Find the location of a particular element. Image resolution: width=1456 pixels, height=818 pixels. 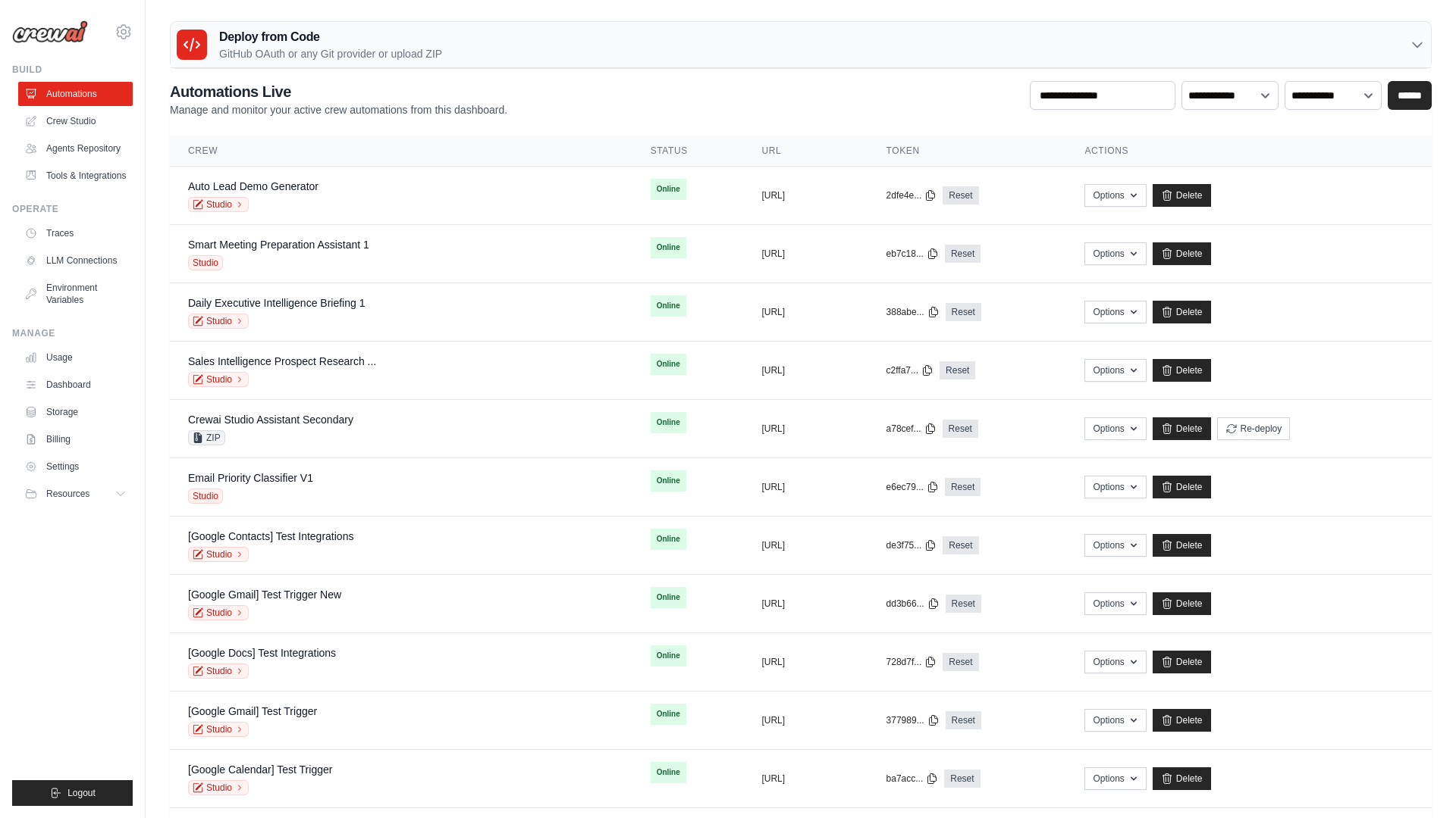

a: [Google Docs] Test Integrations is located at coordinates (262, 653).